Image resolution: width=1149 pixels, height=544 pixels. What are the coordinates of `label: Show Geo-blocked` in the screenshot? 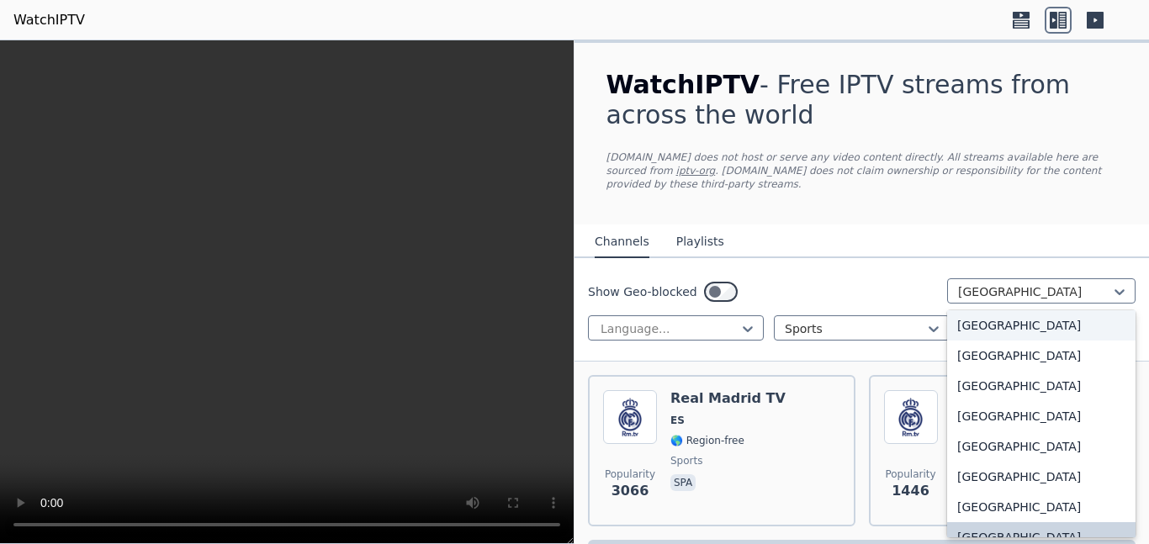 It's located at (643, 292).